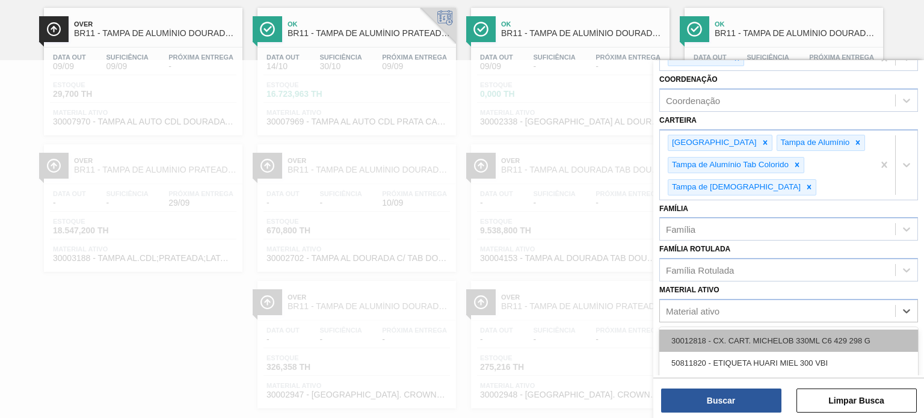  Describe the element at coordinates (796, 33) in the screenshot. I see `span: BR11 - TAMPA DE ALUMÍNIO DOURADA TAB DOURADO ARDAGH` at that location.